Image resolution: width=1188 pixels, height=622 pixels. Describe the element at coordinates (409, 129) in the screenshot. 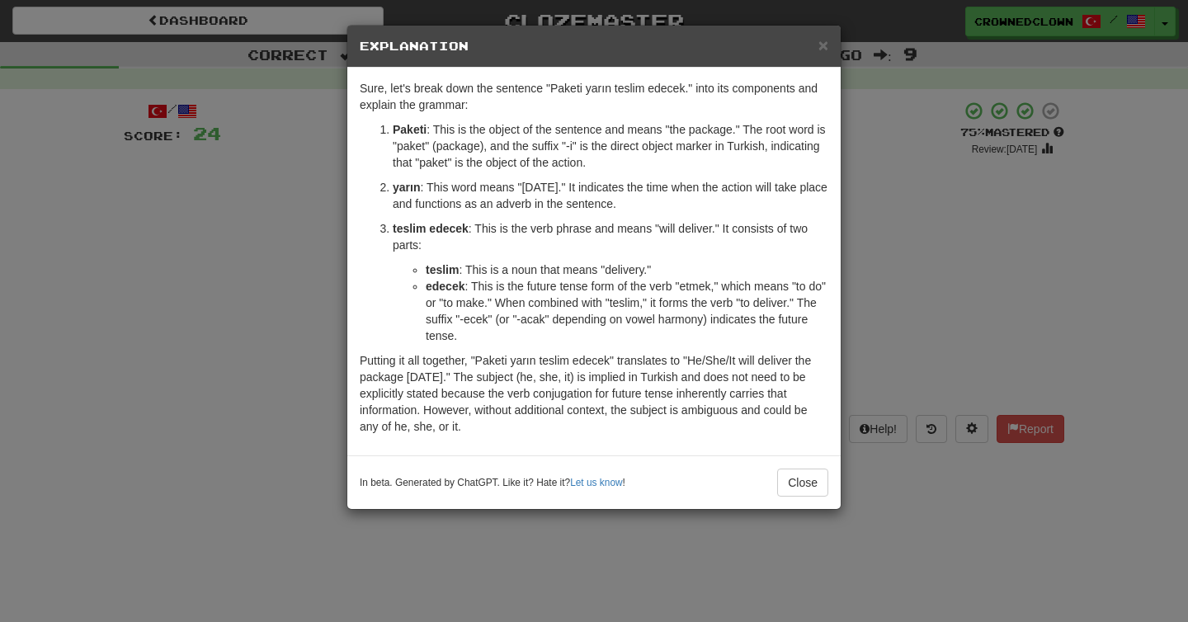

I see `strong: Paketi` at that location.